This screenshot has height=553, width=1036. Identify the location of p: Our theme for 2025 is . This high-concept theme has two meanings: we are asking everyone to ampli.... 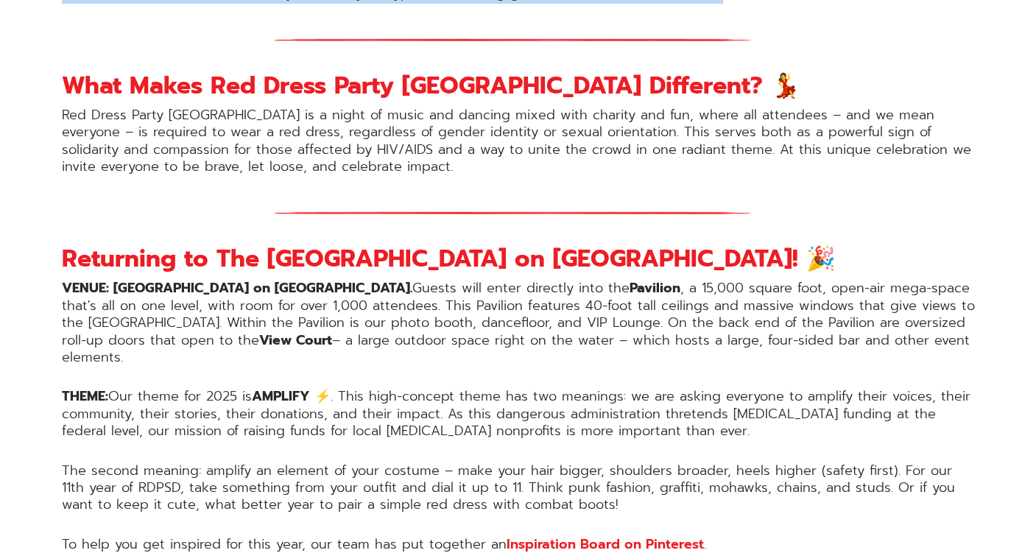
(518, 414).